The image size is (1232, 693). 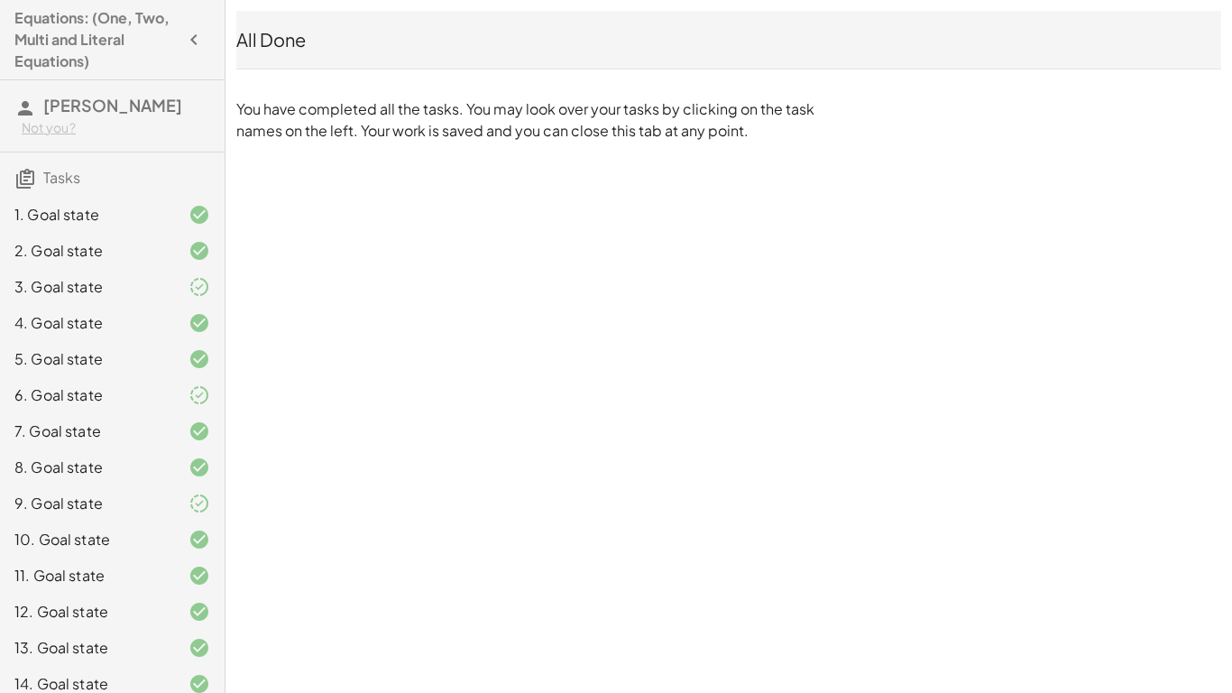 I want to click on div: All Done, so click(x=729, y=40).